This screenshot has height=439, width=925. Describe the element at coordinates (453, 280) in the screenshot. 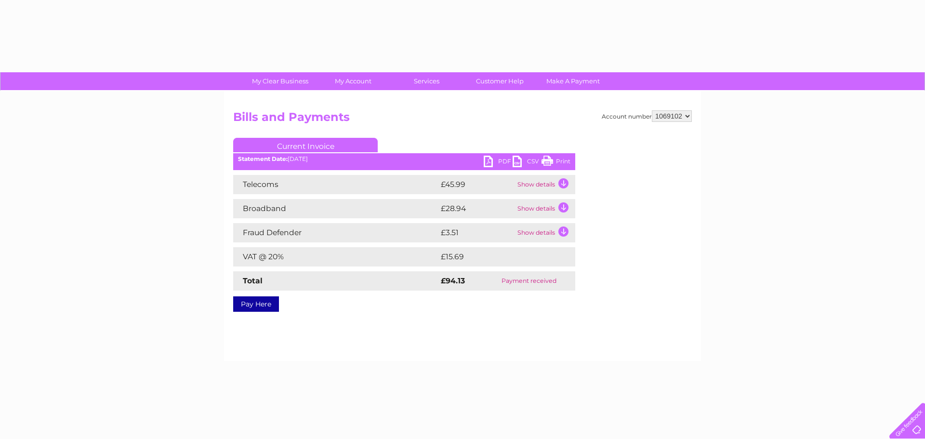

I see `strong: £94.13` at that location.